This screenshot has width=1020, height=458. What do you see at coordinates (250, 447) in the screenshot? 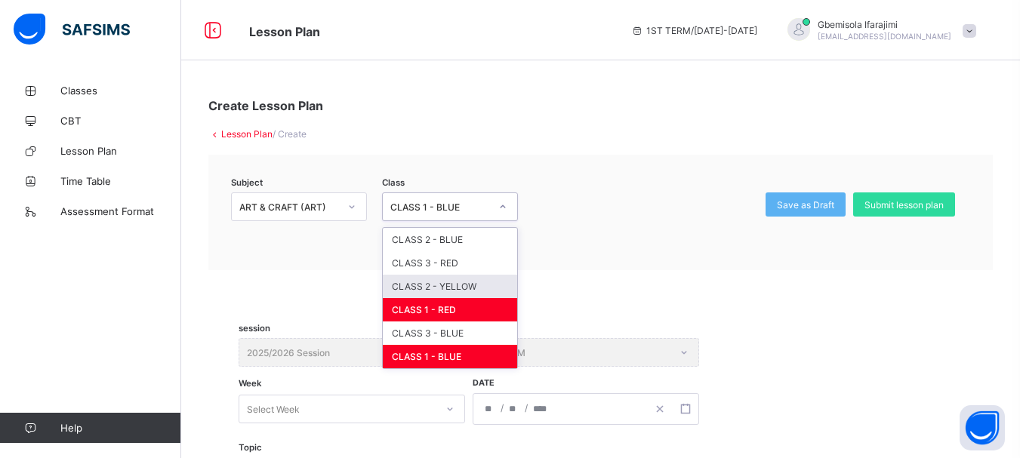
I see `label: Topic` at bounding box center [250, 447].